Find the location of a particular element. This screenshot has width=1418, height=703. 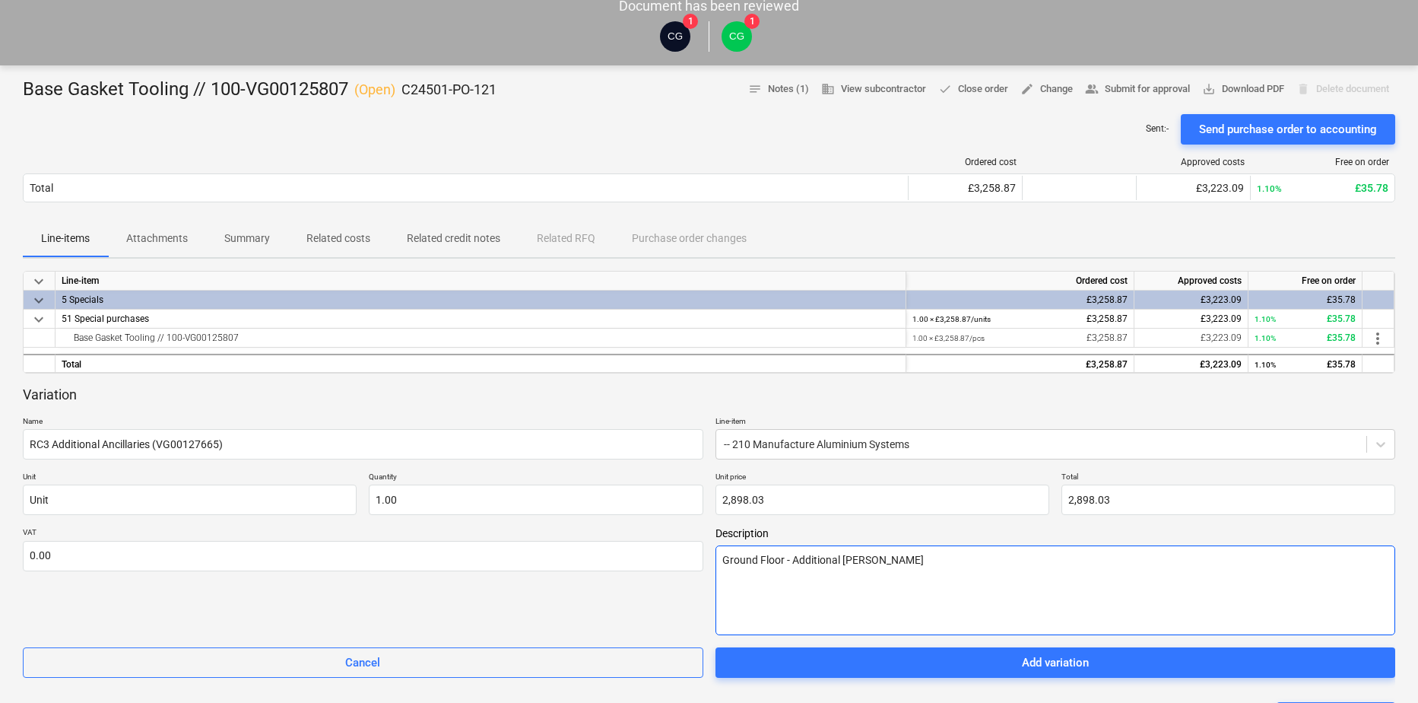

p: Quantity is located at coordinates (535, 478).